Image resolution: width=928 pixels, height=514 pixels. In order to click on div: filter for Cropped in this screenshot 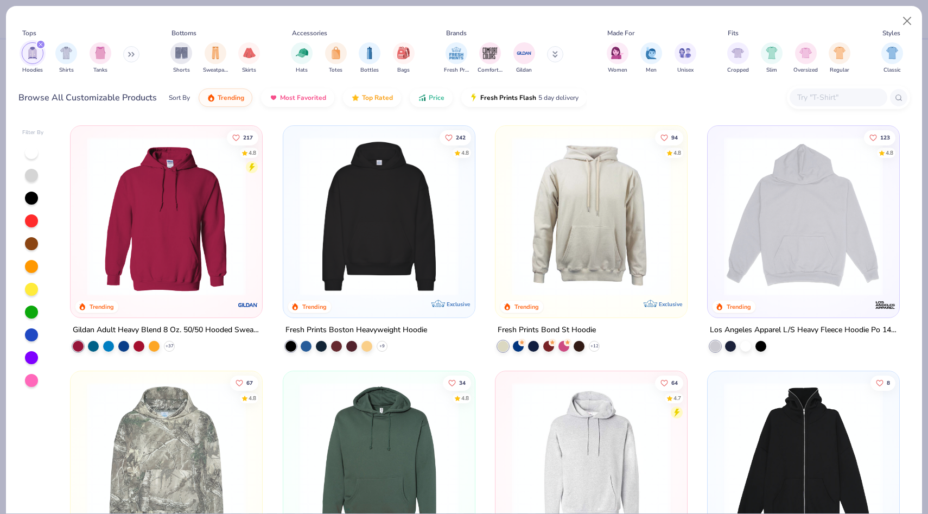, I will do `click(738, 58)`.